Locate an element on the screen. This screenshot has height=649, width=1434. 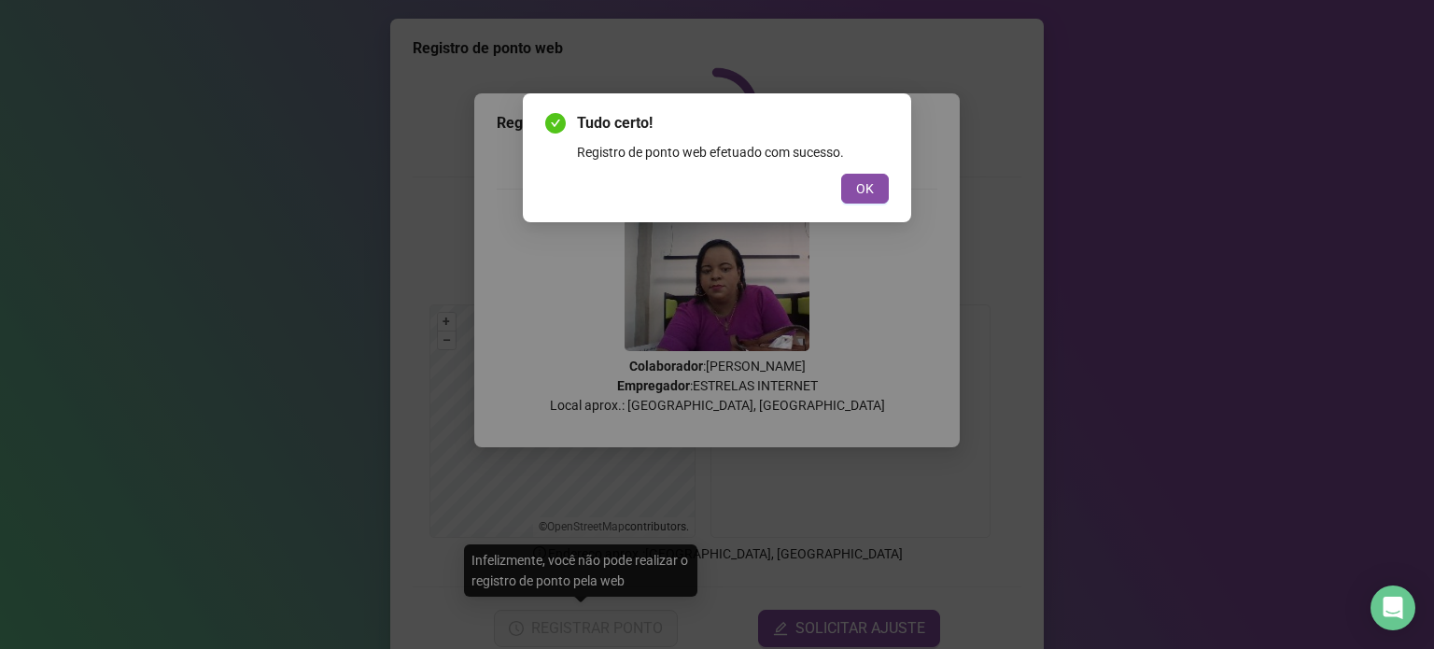
div: Registro de ponto web efetuado com sucesso. is located at coordinates (733, 152).